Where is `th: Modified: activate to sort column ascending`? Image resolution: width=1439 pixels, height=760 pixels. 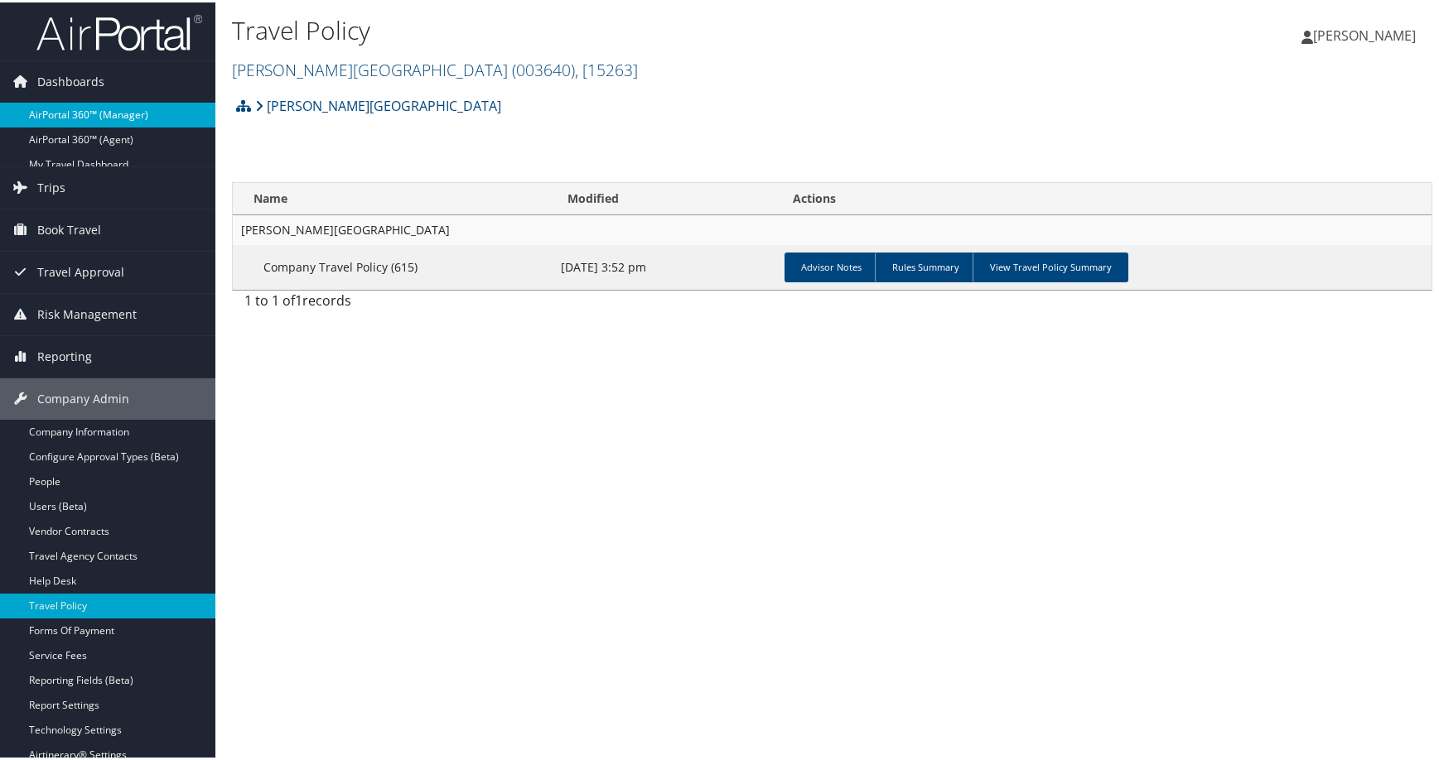
th: Modified: activate to sort column ascending is located at coordinates (665, 196).